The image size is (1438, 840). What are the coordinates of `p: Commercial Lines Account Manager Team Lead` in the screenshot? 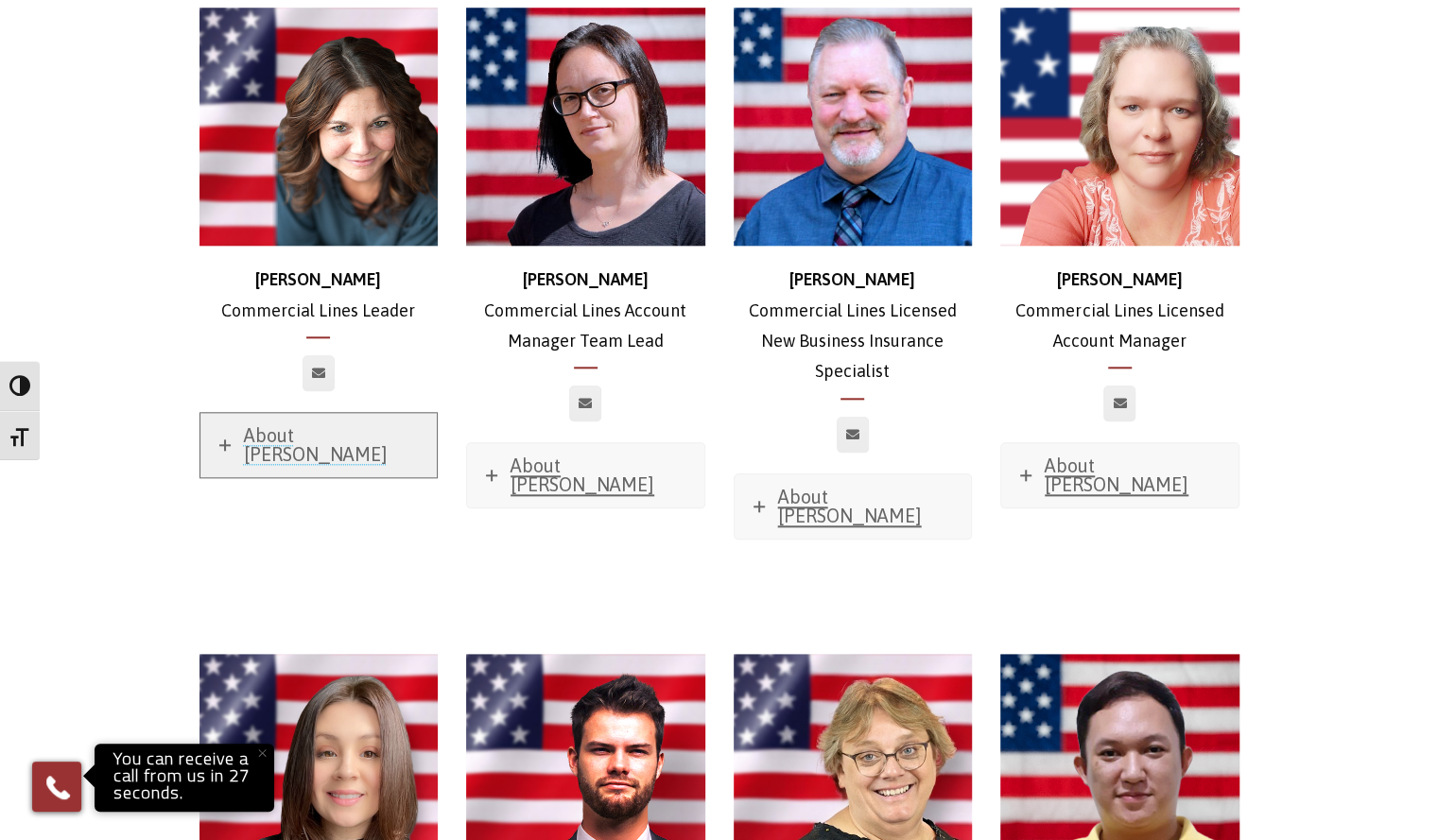 It's located at (585, 310).